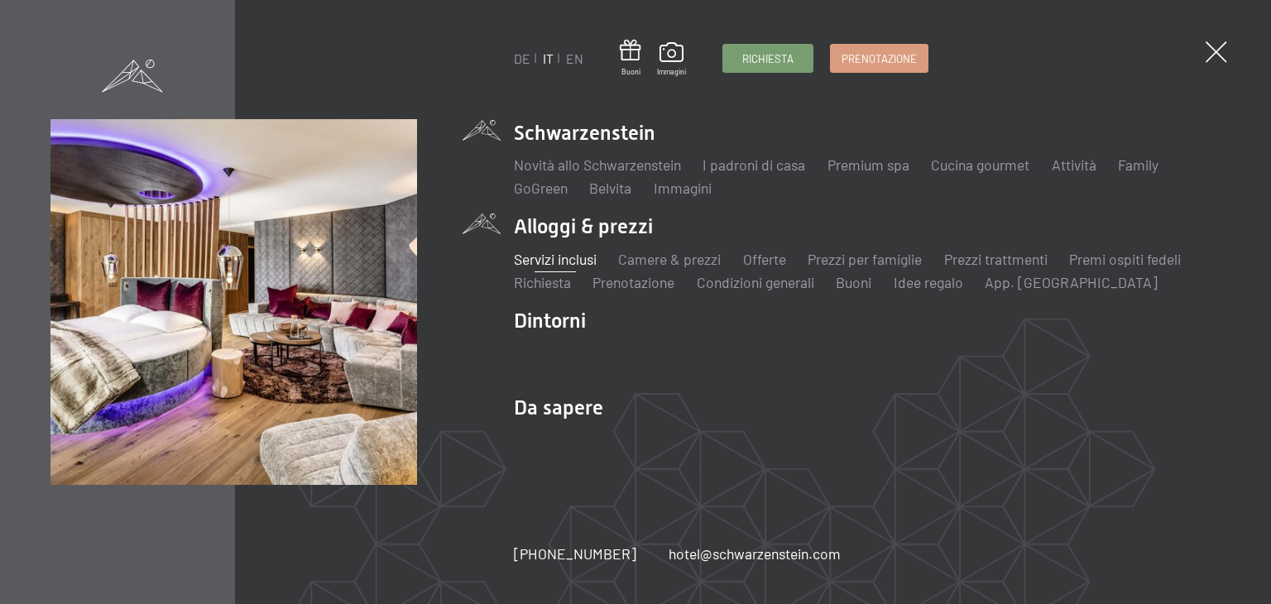  What do you see at coordinates (864, 259) in the screenshot?
I see `a: Prezzi per famiglie` at bounding box center [864, 259].